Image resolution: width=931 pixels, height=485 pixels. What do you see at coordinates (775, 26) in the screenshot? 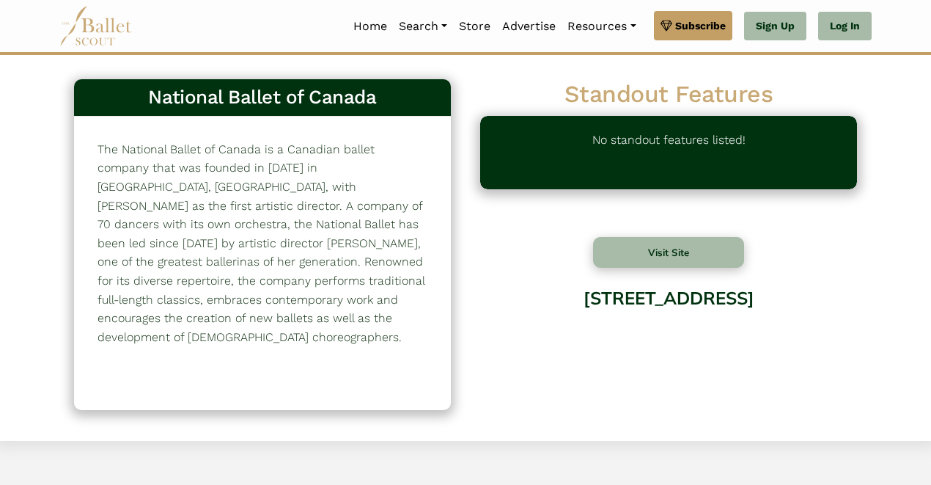
I see `a: Sign Up` at bounding box center [775, 26].